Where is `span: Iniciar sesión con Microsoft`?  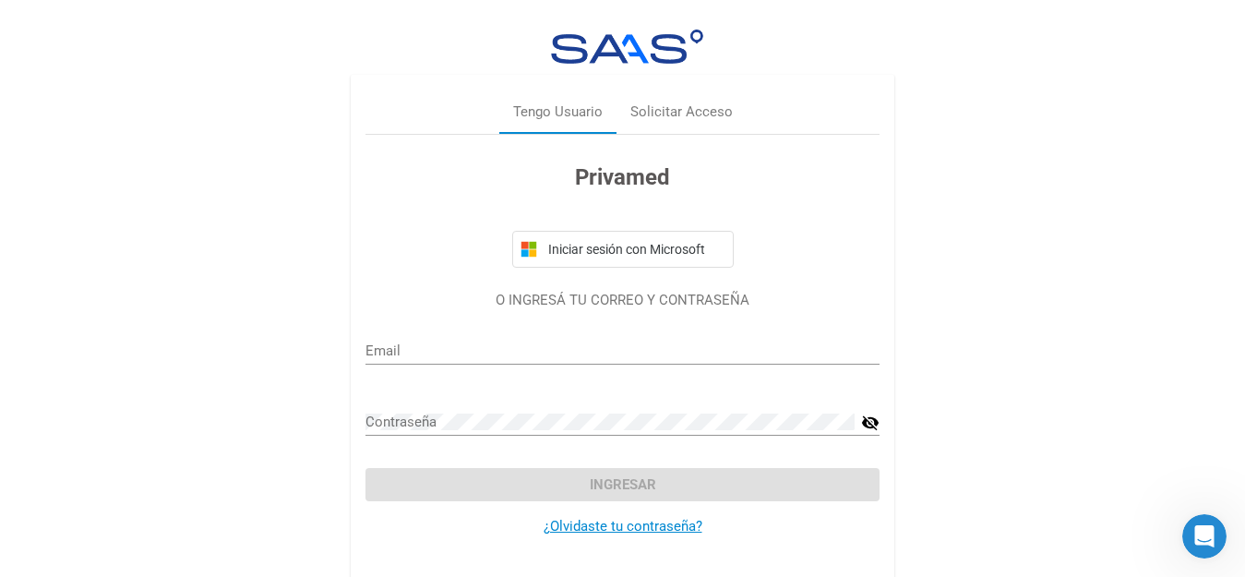 span: Iniciar sesión con Microsoft is located at coordinates (635, 249).